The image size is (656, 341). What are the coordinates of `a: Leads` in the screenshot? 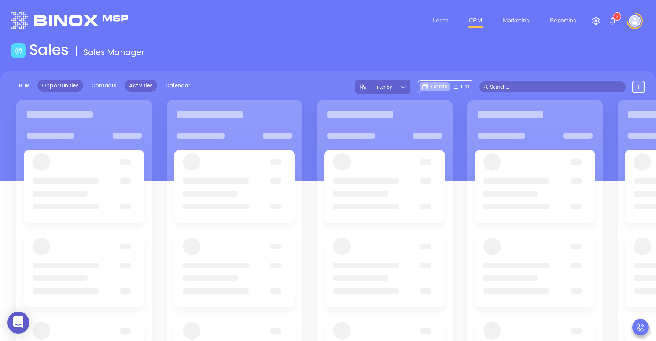 It's located at (441, 21).